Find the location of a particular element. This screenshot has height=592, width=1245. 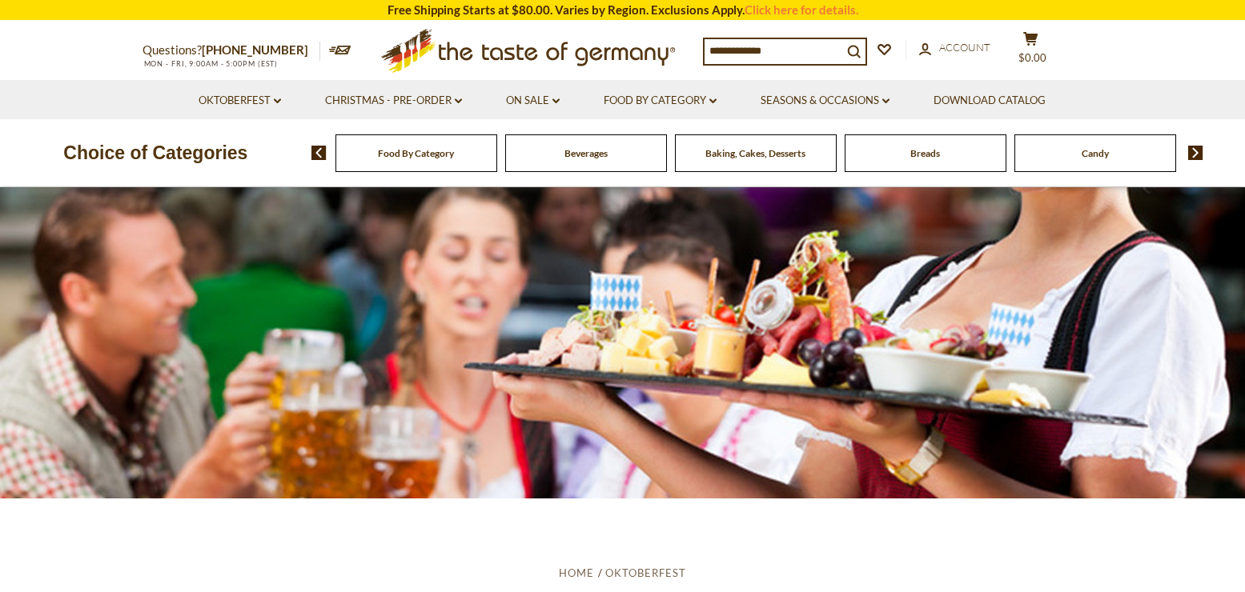

span: Home is located at coordinates (576, 573).